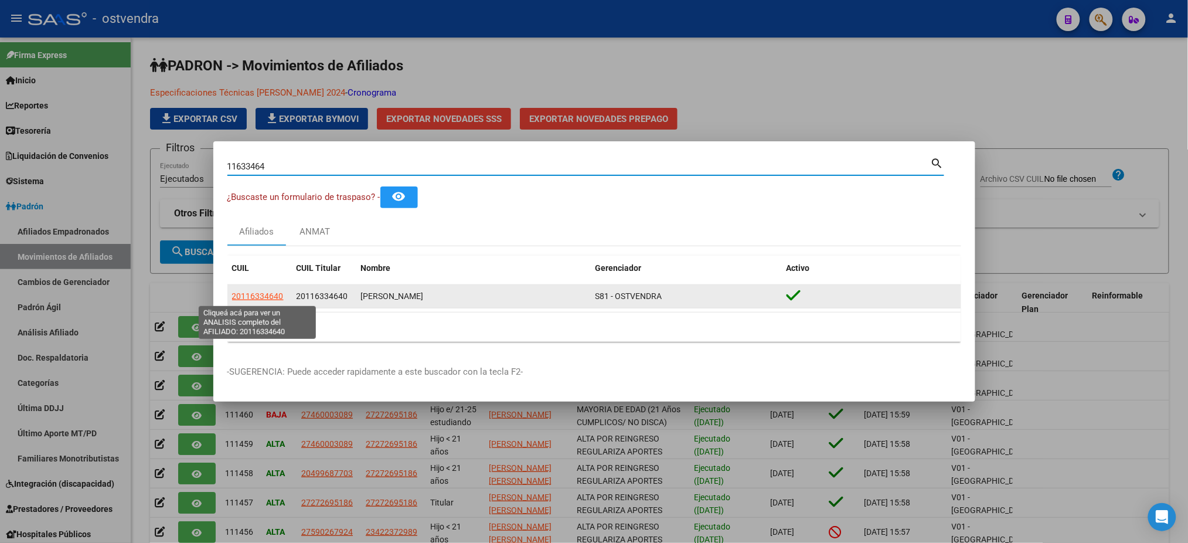 This screenshot has height=543, width=1188. Describe the element at coordinates (629, 296) in the screenshot. I see `span: S81 - OSTVENDRA` at that location.